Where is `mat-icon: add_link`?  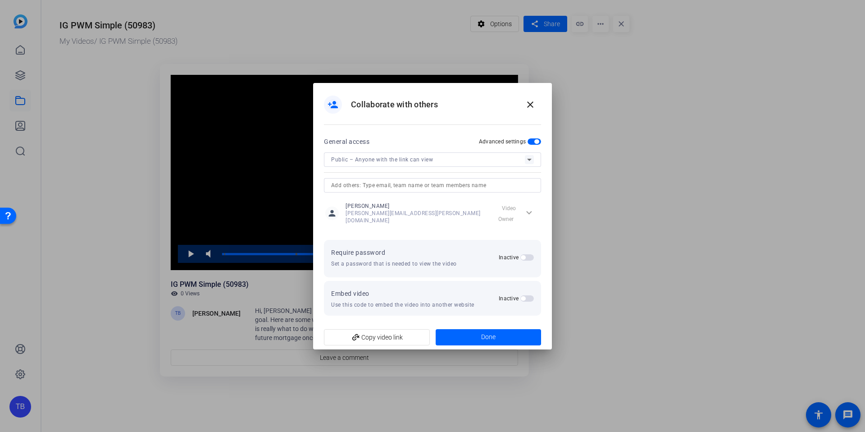 mat-icon: add_link is located at coordinates (356, 338).